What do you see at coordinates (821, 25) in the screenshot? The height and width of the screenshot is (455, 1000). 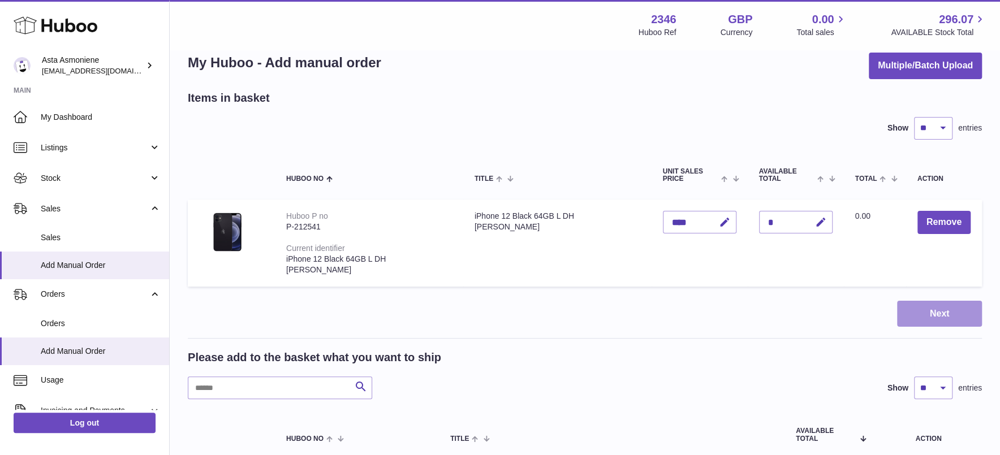 I see `a: 0.00 Total sales` at bounding box center [821, 25].